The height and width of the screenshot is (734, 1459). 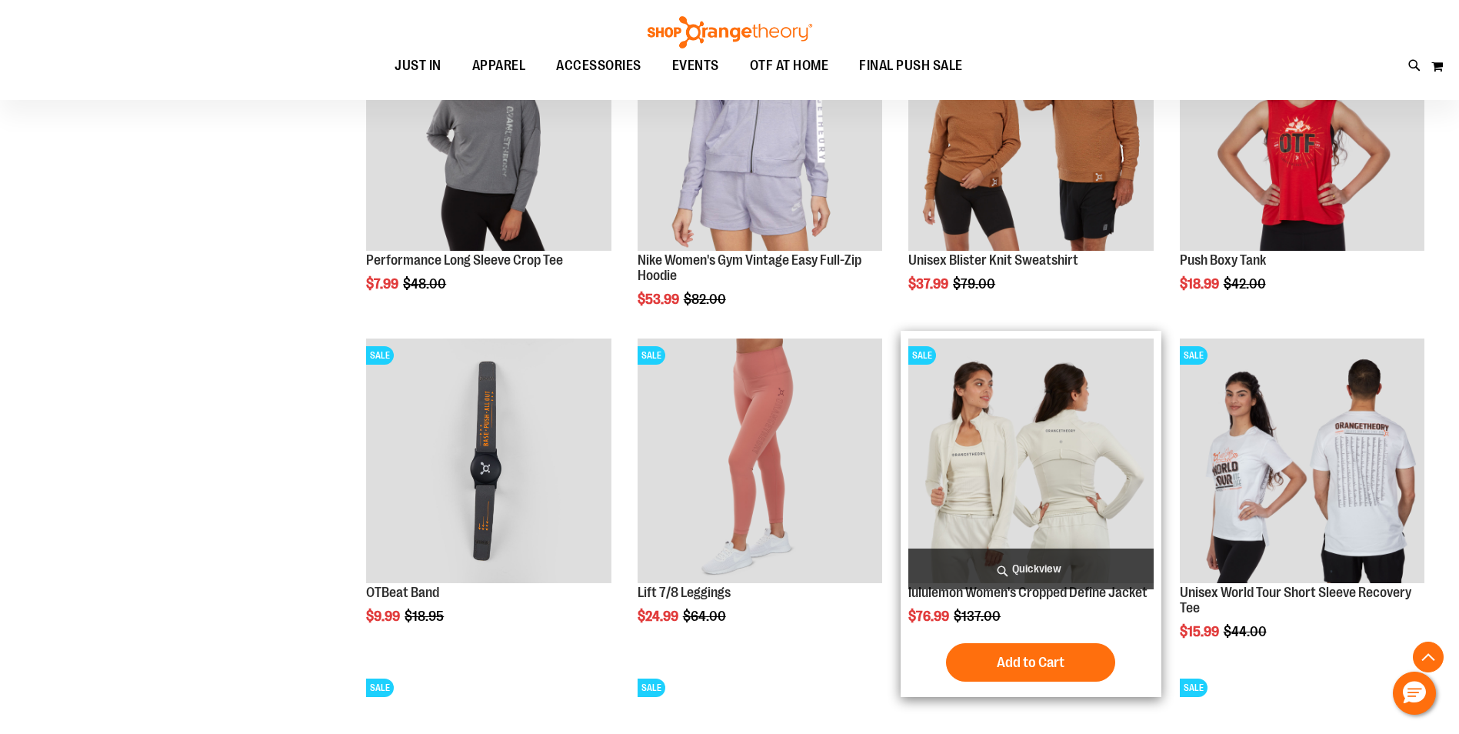 I want to click on span: APPAREL, so click(x=499, y=65).